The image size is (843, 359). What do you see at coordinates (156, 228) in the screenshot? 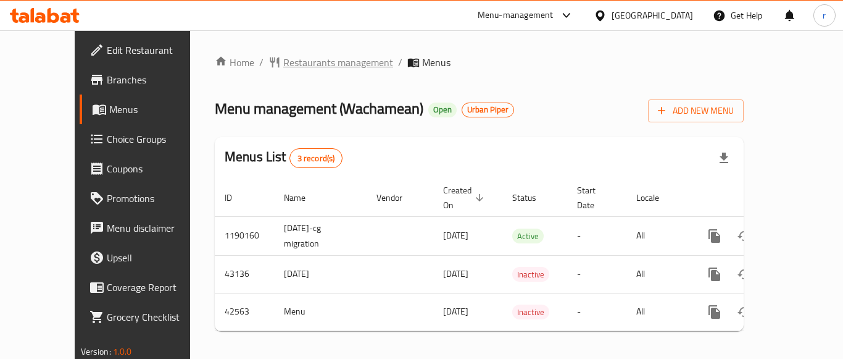
I see `span: Menu disclaimer` at bounding box center [156, 228].